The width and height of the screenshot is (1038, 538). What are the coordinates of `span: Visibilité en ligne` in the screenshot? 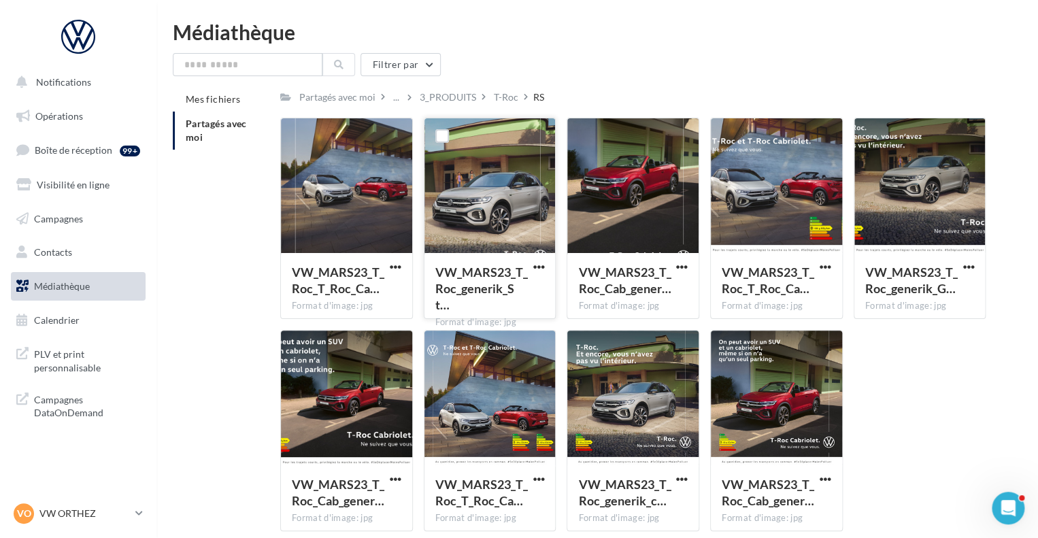 It's located at (73, 184).